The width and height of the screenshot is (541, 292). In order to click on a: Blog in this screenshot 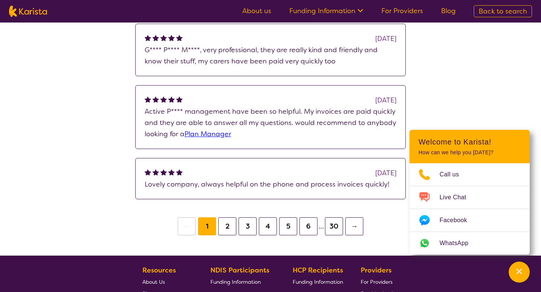, I will do `click(448, 11)`.